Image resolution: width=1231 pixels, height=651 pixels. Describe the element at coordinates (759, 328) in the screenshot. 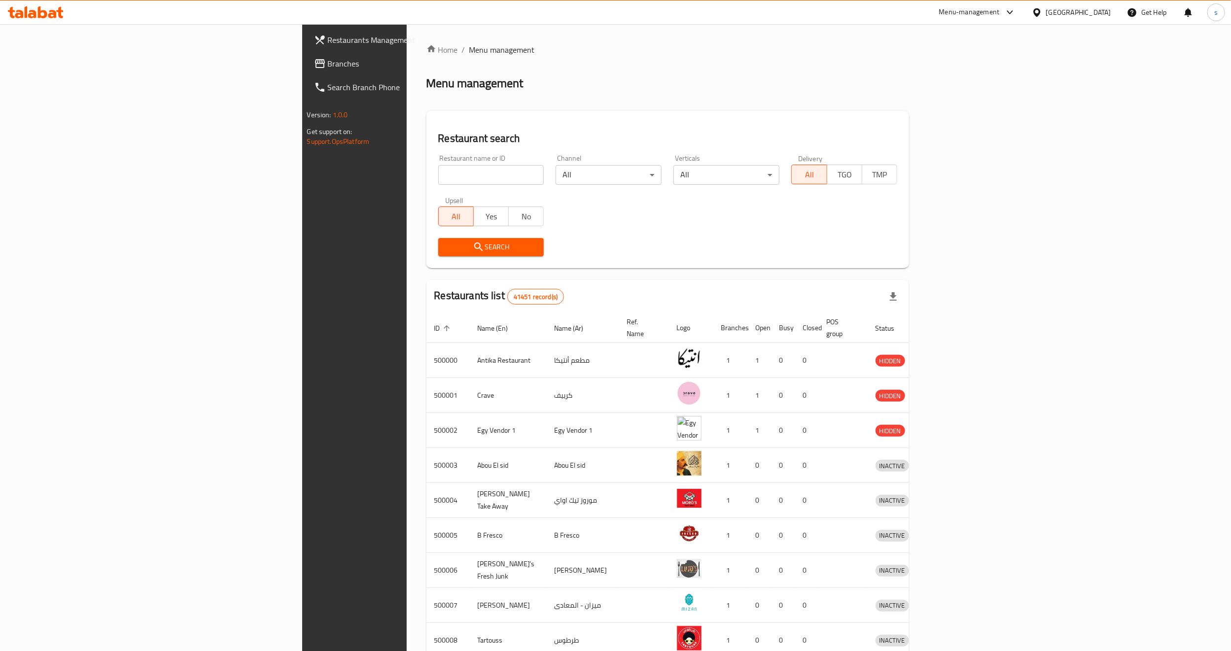

I see `th: Open` at that location.